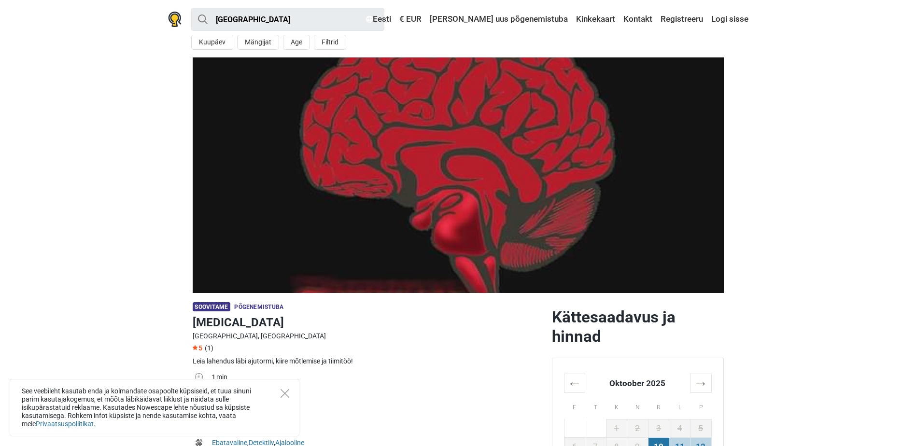  Describe the element at coordinates (575, 406) in the screenshot. I see `th: E` at that location.